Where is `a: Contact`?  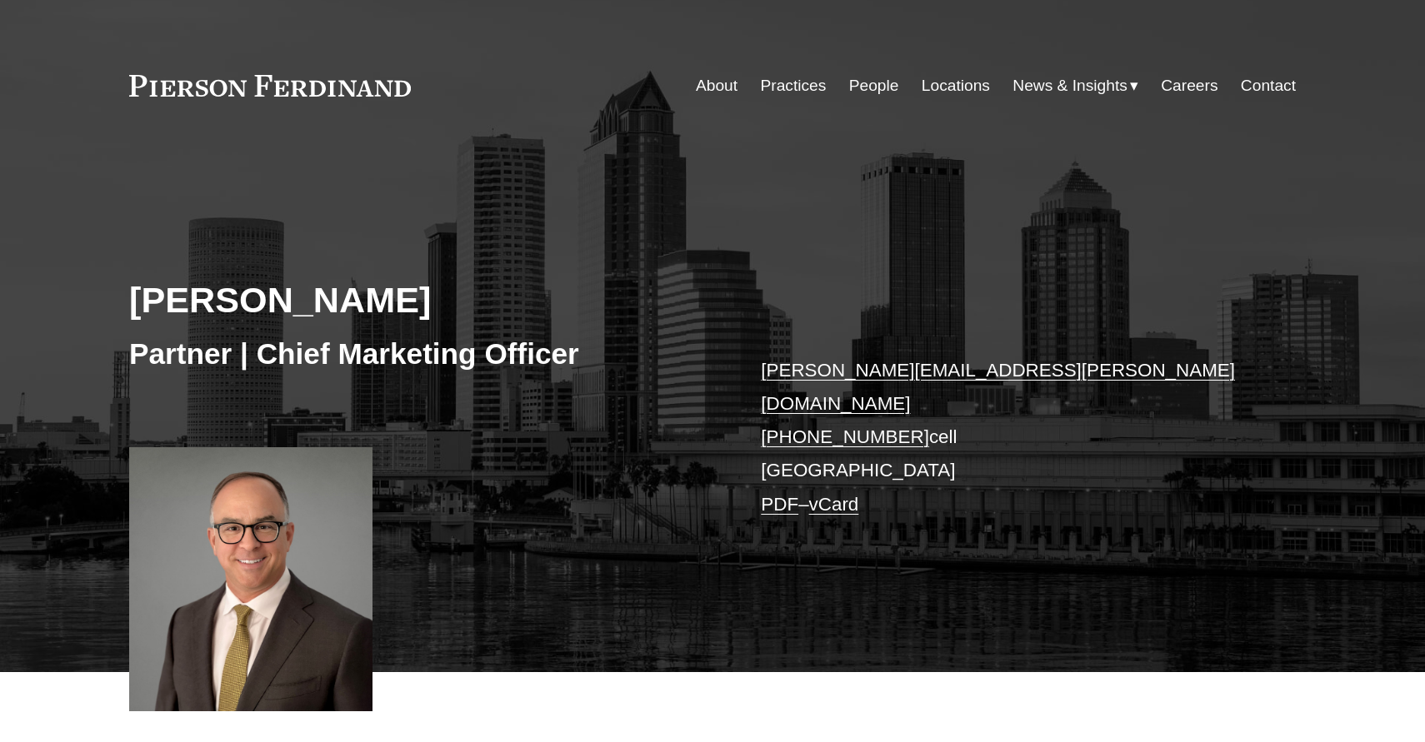 a: Contact is located at coordinates (1268, 86).